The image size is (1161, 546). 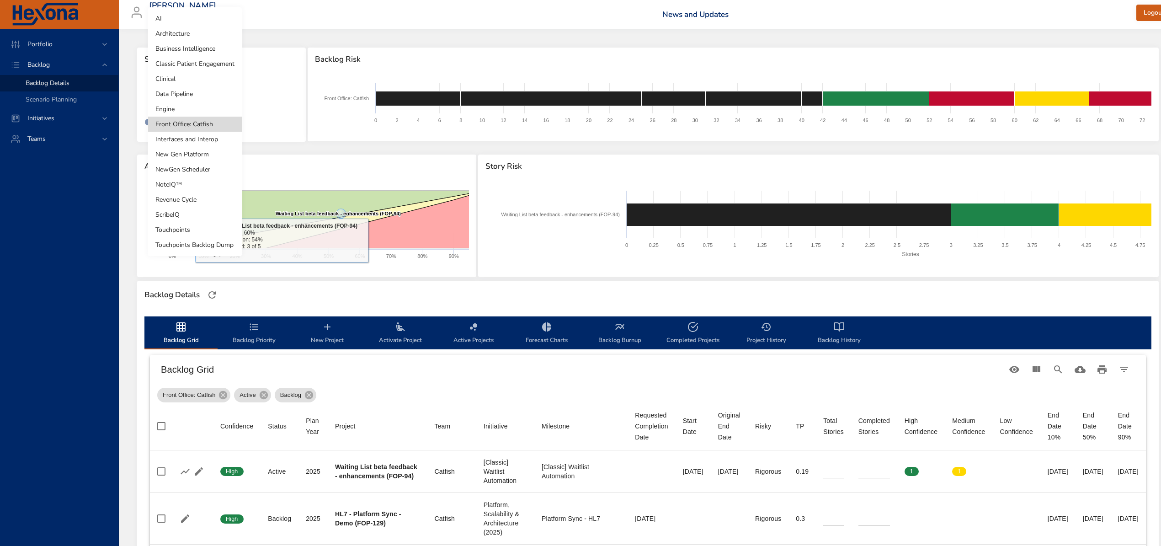 What do you see at coordinates (195, 154) in the screenshot?
I see `li: New Gen Platform` at bounding box center [195, 154].